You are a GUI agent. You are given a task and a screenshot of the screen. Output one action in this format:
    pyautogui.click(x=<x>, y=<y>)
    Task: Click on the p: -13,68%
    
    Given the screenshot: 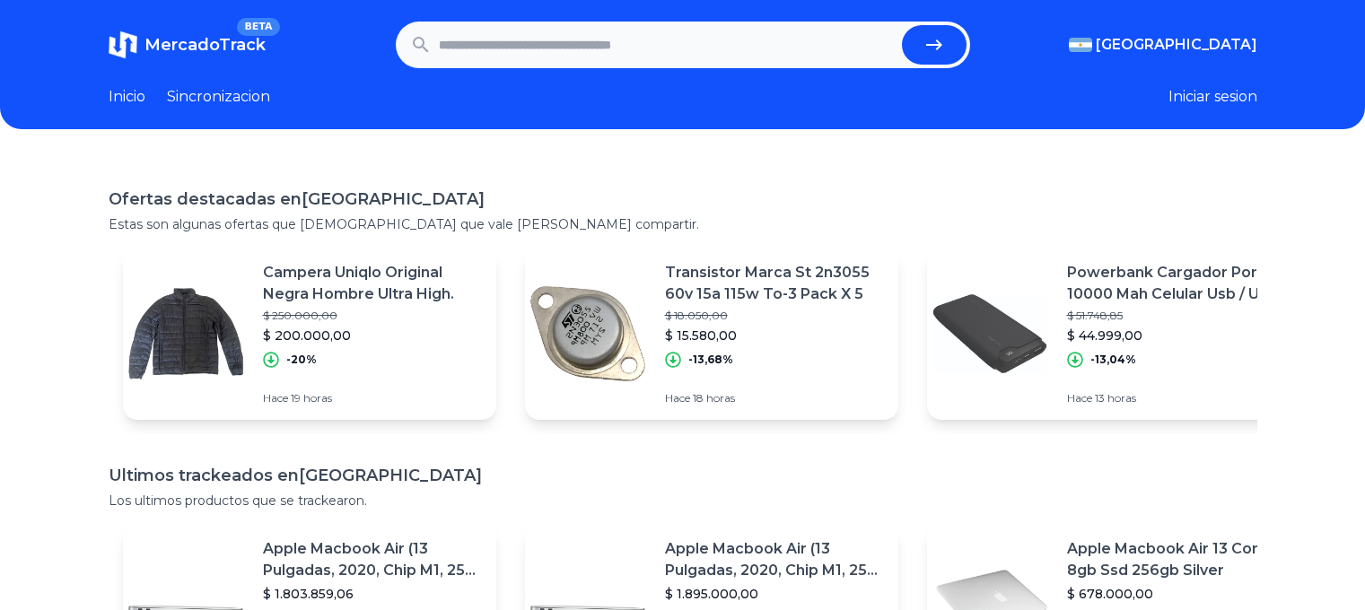 What is the action you would take?
    pyautogui.click(x=711, y=360)
    